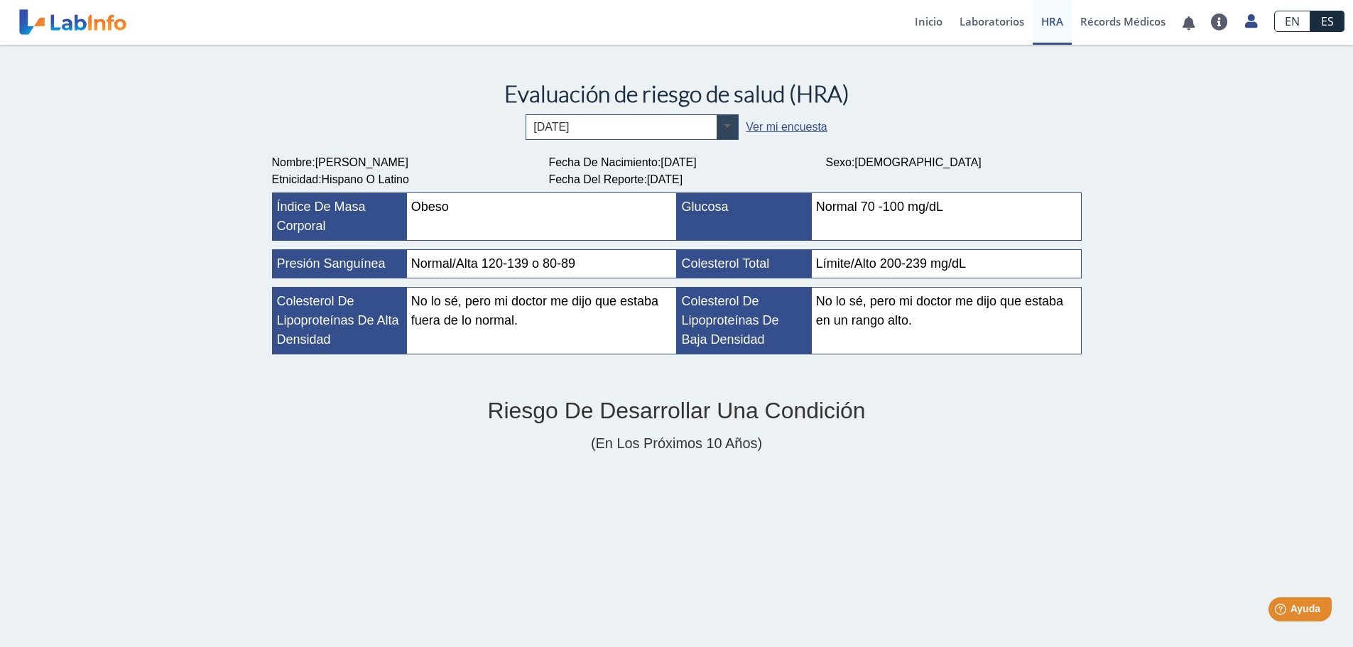 This screenshot has width=1353, height=647. I want to click on a: Ver mi encuesta, so click(786, 126).